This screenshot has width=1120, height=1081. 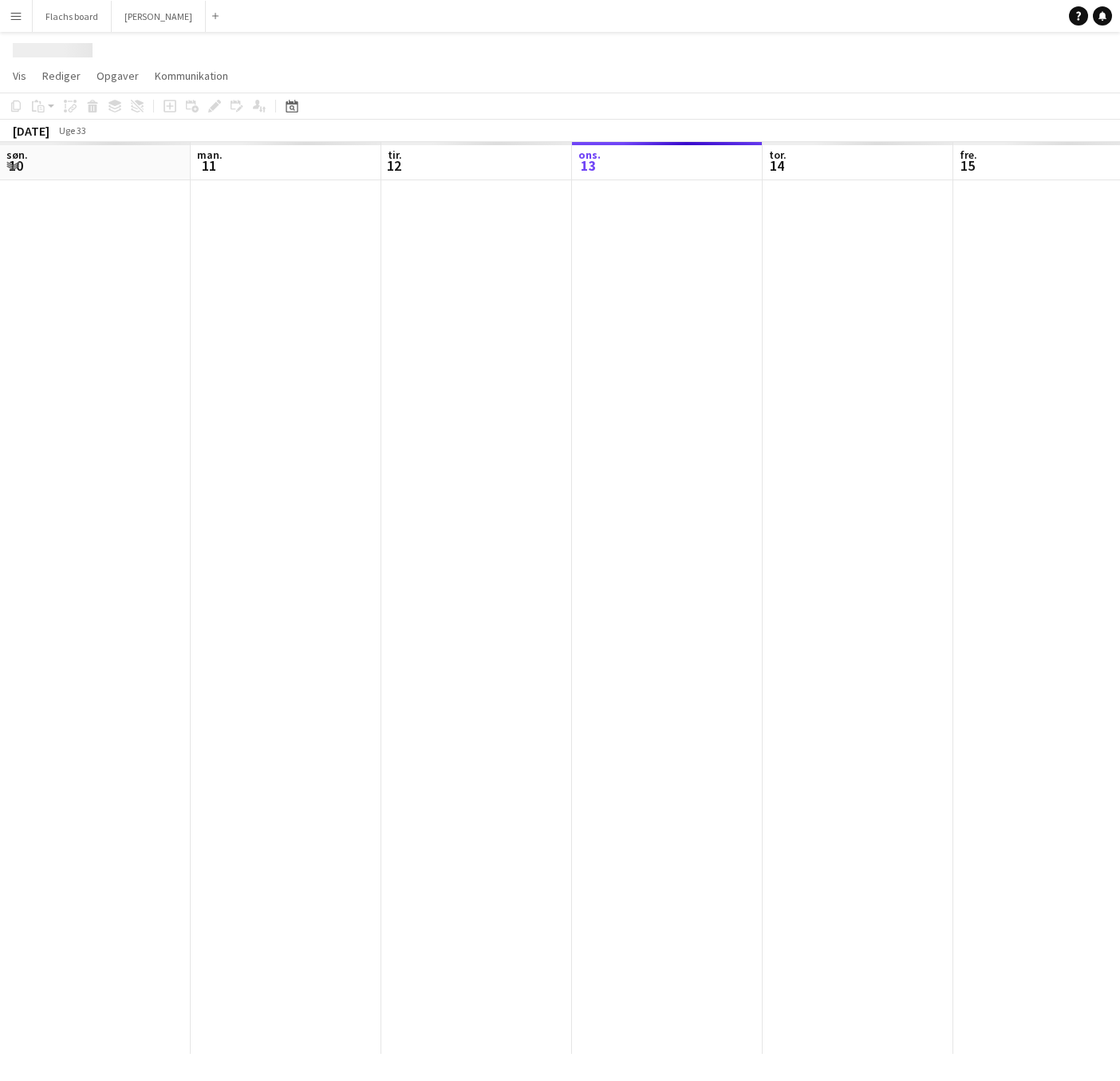 I want to click on span: søn., so click(x=17, y=155).